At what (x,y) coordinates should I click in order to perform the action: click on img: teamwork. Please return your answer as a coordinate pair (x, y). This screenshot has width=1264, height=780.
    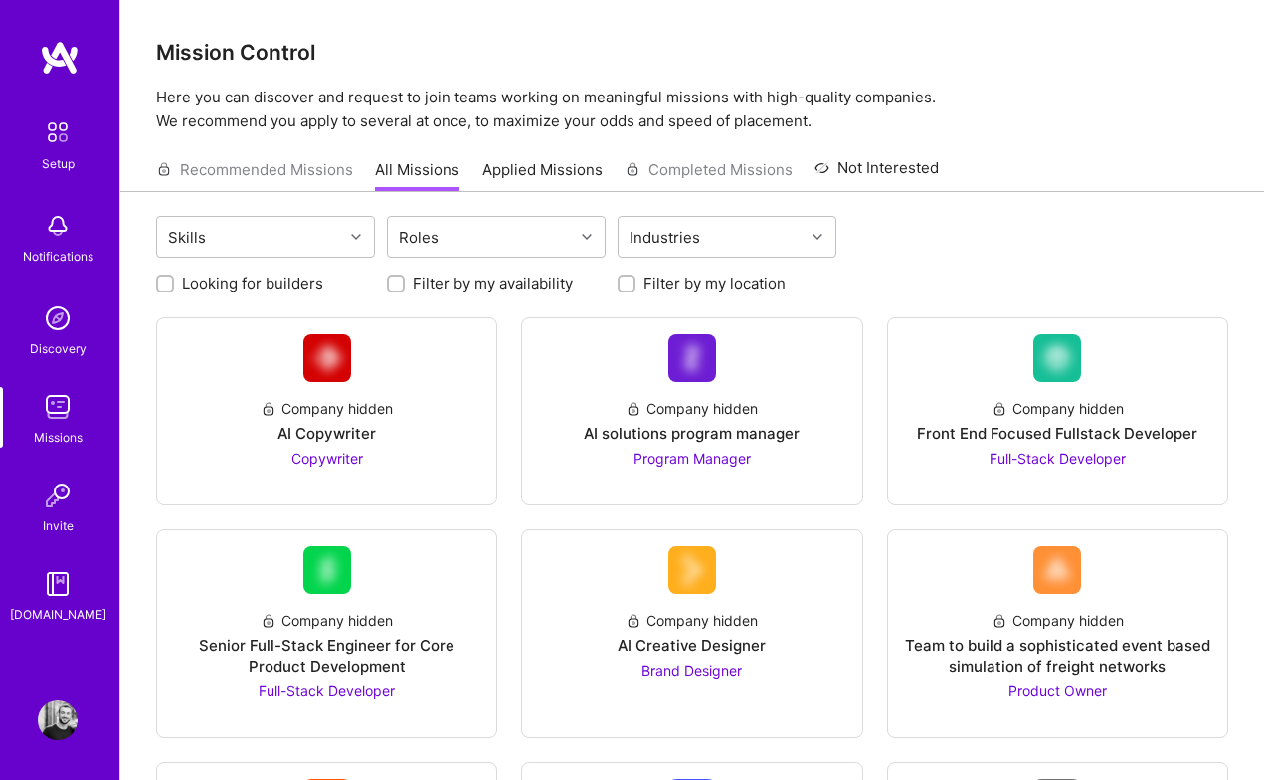
    Looking at the image, I should click on (58, 407).